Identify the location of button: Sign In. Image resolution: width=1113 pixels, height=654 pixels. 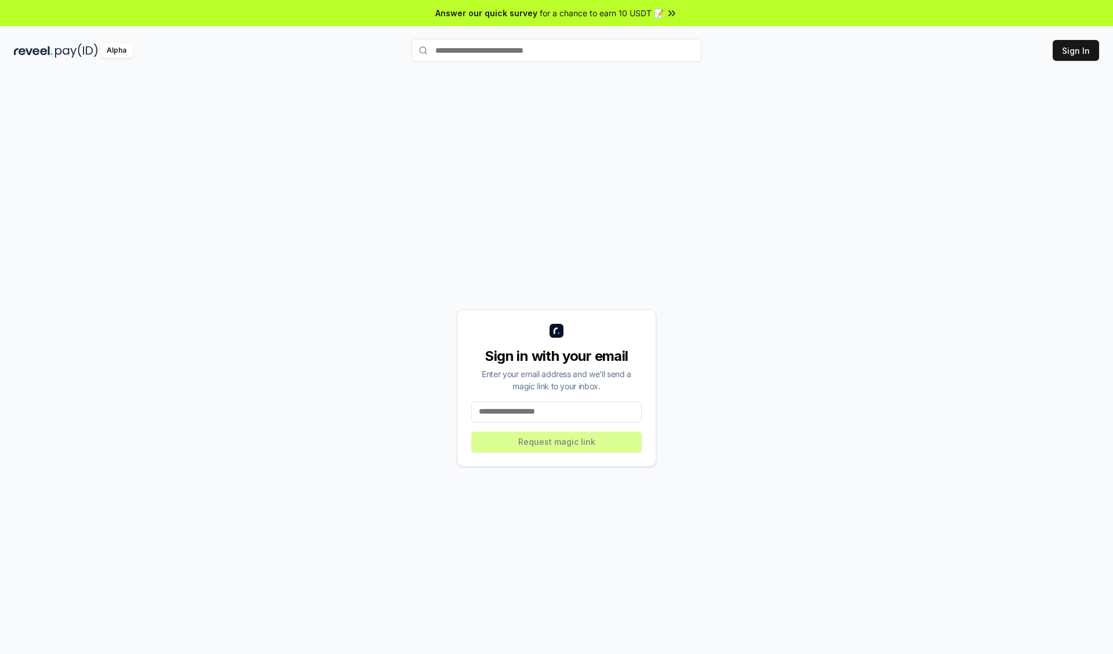
(1076, 50).